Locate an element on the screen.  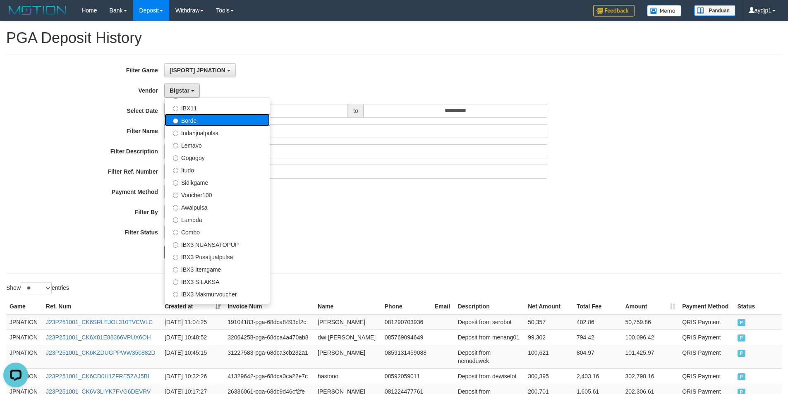
span: to is located at coordinates (356, 111).